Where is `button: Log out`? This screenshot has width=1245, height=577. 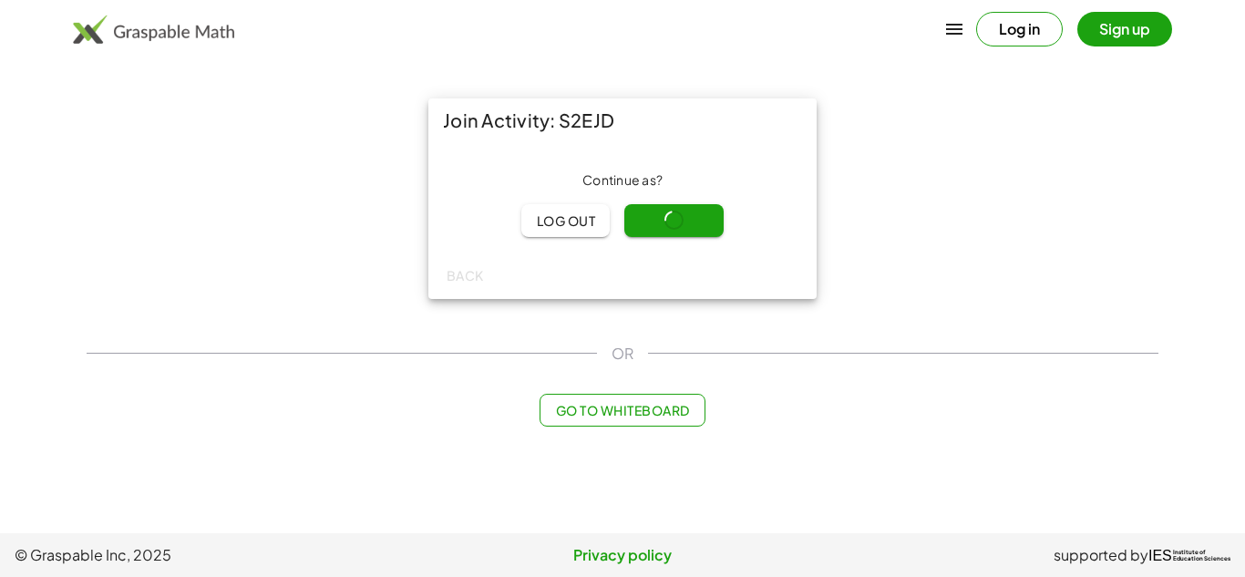
button: Log out is located at coordinates (565, 220).